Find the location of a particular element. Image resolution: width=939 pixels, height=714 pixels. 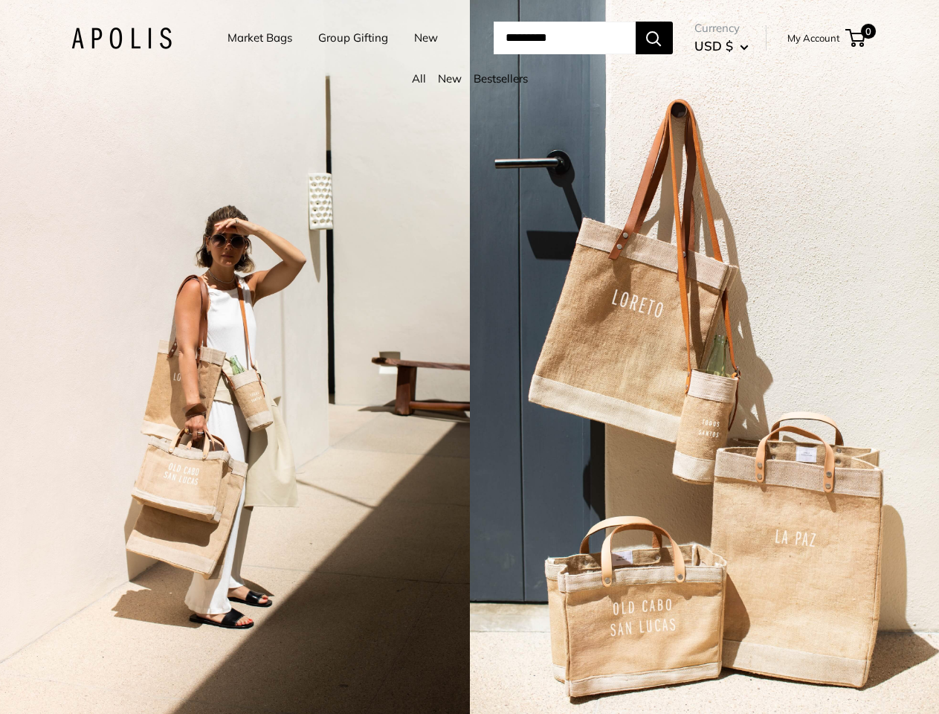

a: 0 is located at coordinates (856, 38).